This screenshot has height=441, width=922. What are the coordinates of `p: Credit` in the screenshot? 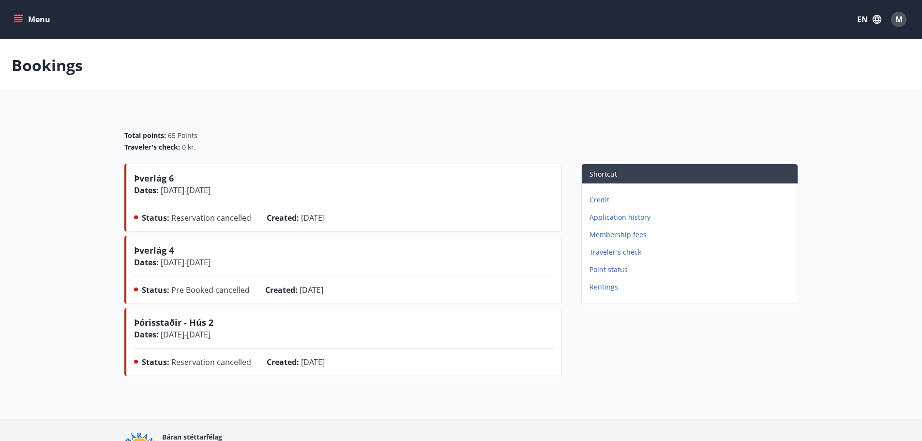 It's located at (691, 200).